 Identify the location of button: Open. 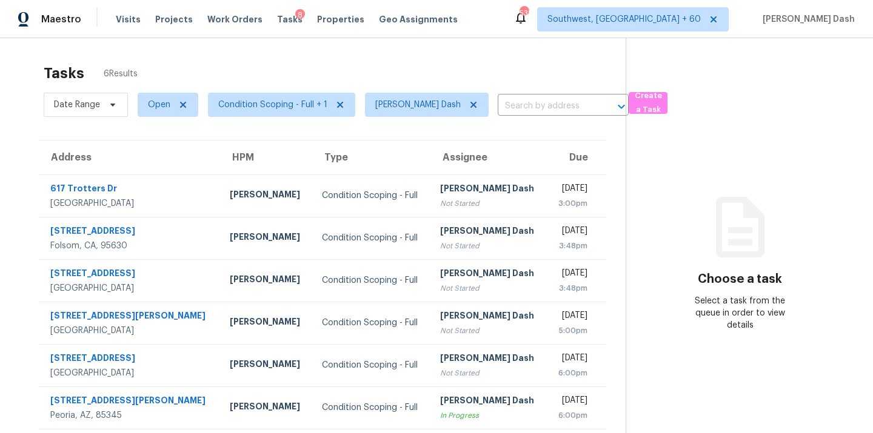
(621, 107).